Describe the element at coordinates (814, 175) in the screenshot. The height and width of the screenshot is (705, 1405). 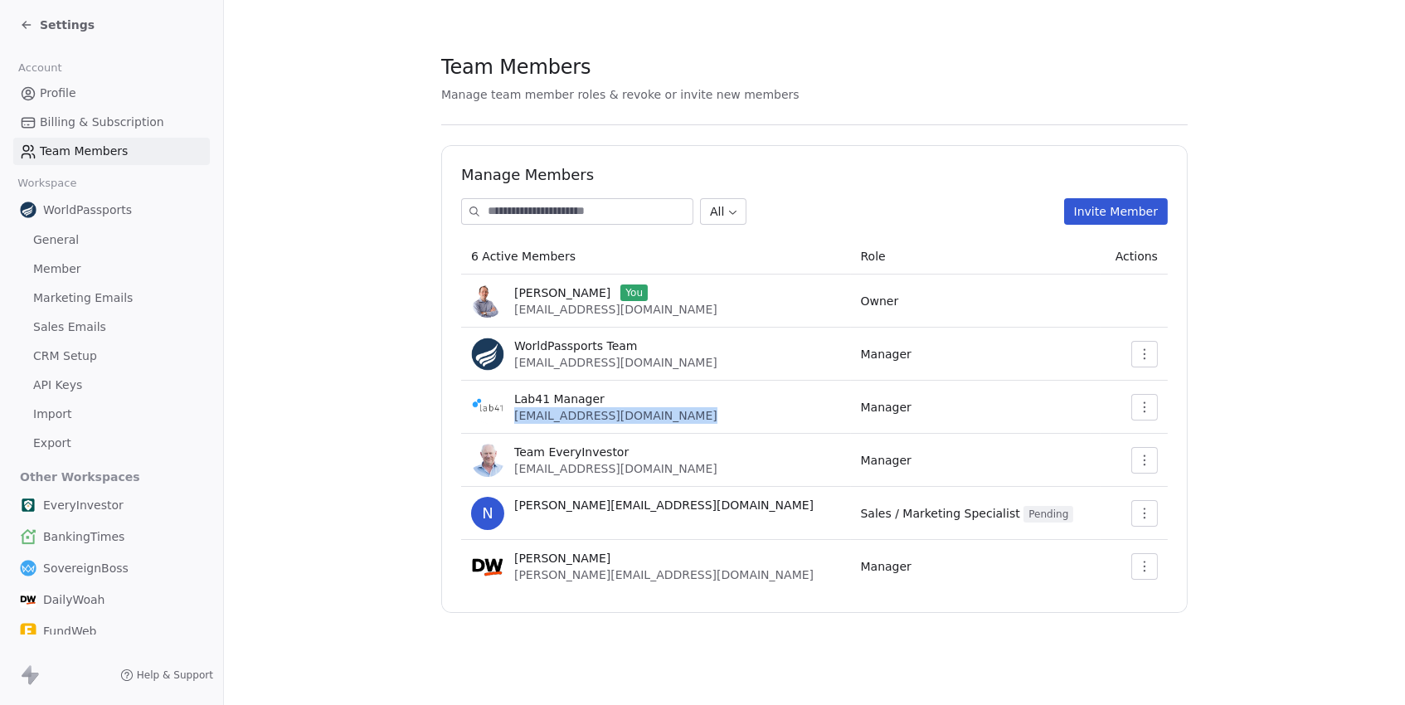
I see `h1: Manage Members` at that location.